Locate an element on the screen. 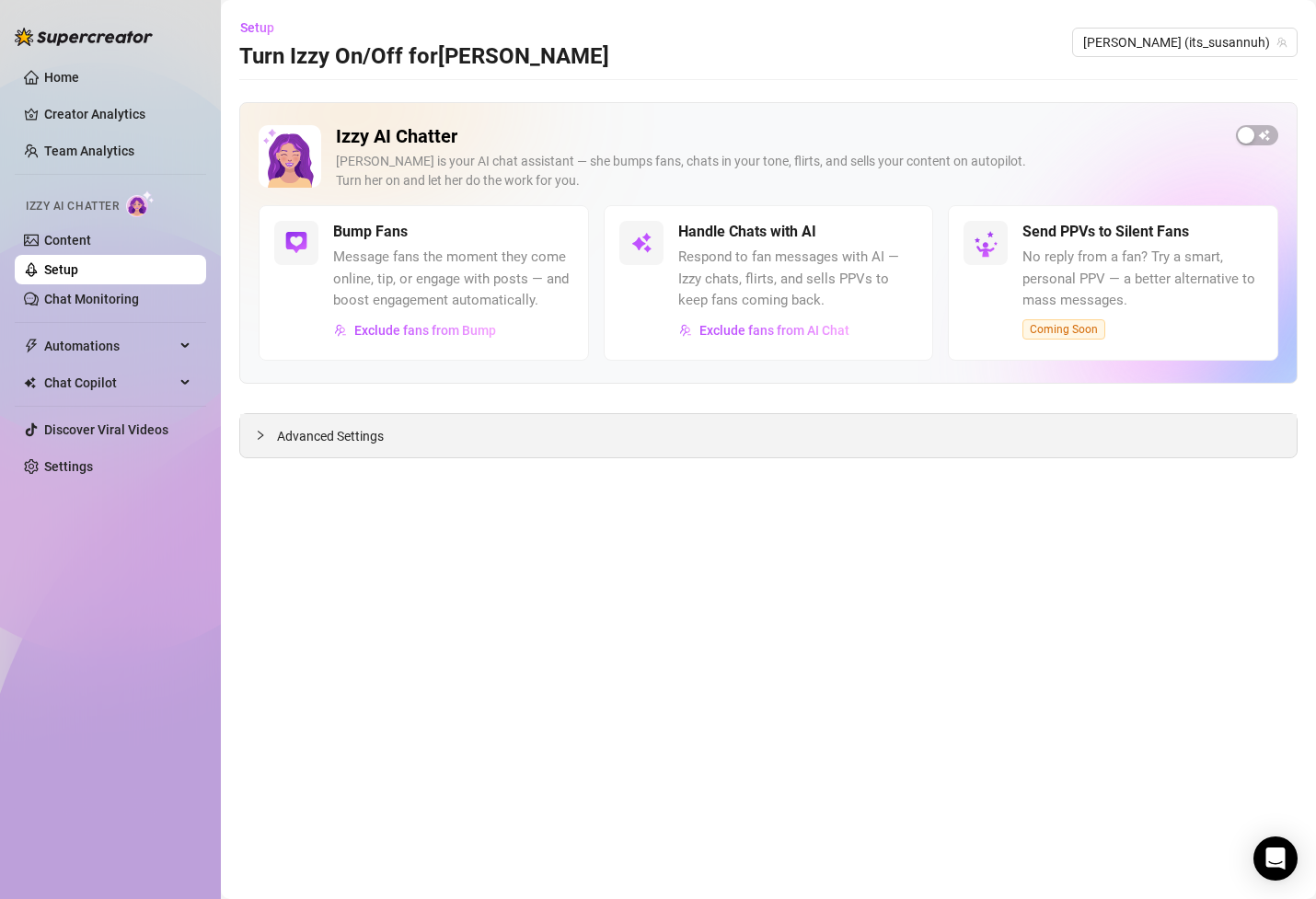 This screenshot has width=1316, height=899. span: Respond to fan messages with AI — Izzy chats, flirts, and sells PPVs to keep fans coming back. is located at coordinates (798, 279).